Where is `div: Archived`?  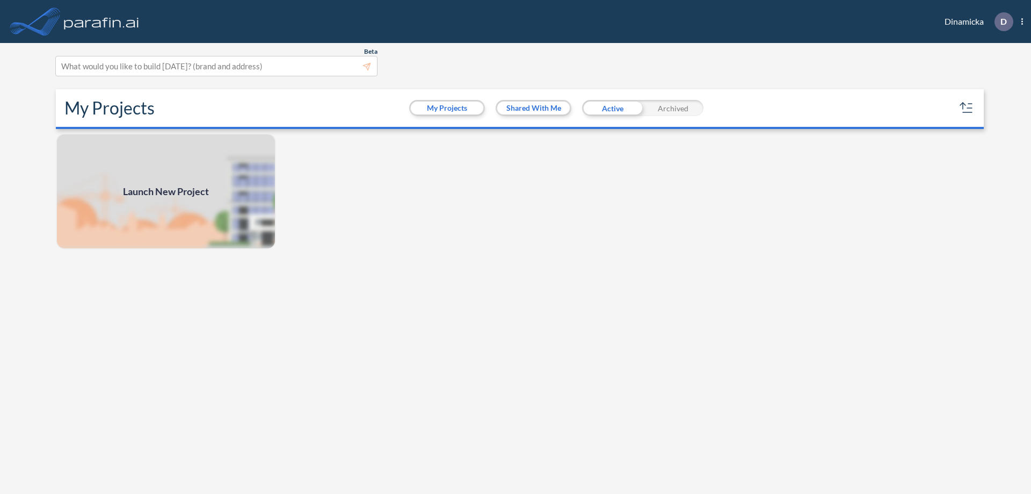 div: Archived is located at coordinates (673, 108).